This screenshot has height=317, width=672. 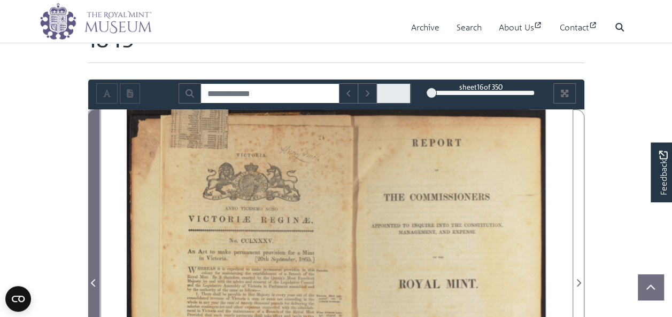 What do you see at coordinates (190, 94) in the screenshot?
I see `button: Search` at bounding box center [190, 94].